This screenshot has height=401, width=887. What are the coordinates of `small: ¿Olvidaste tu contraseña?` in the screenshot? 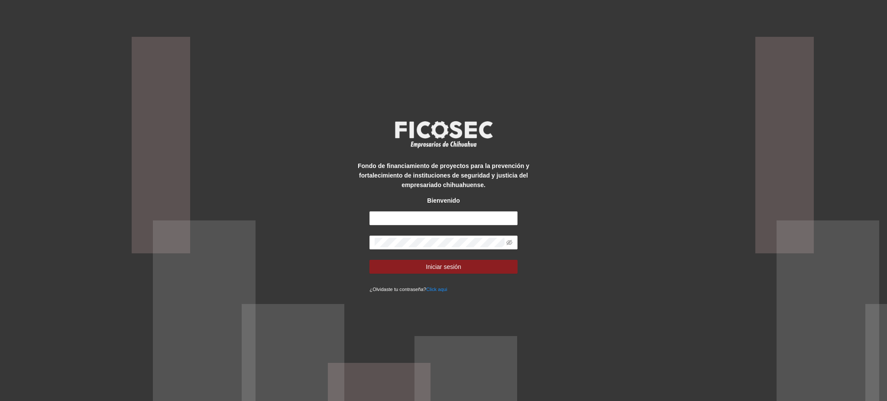 It's located at (408, 289).